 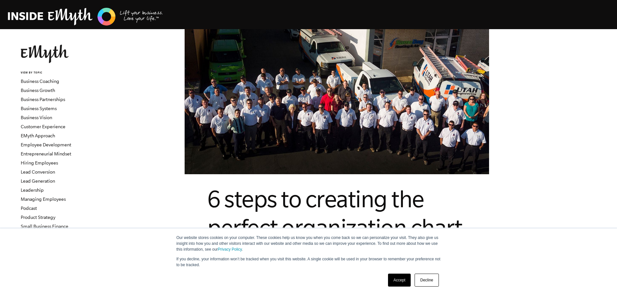 What do you see at coordinates (43, 127) in the screenshot?
I see `a: Customer Experience` at bounding box center [43, 127].